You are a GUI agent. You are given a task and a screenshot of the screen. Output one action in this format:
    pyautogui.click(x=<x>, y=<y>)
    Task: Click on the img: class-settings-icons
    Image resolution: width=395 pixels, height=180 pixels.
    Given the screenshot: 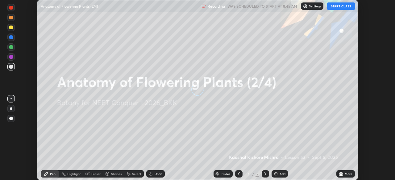 What is the action you would take?
    pyautogui.click(x=305, y=6)
    